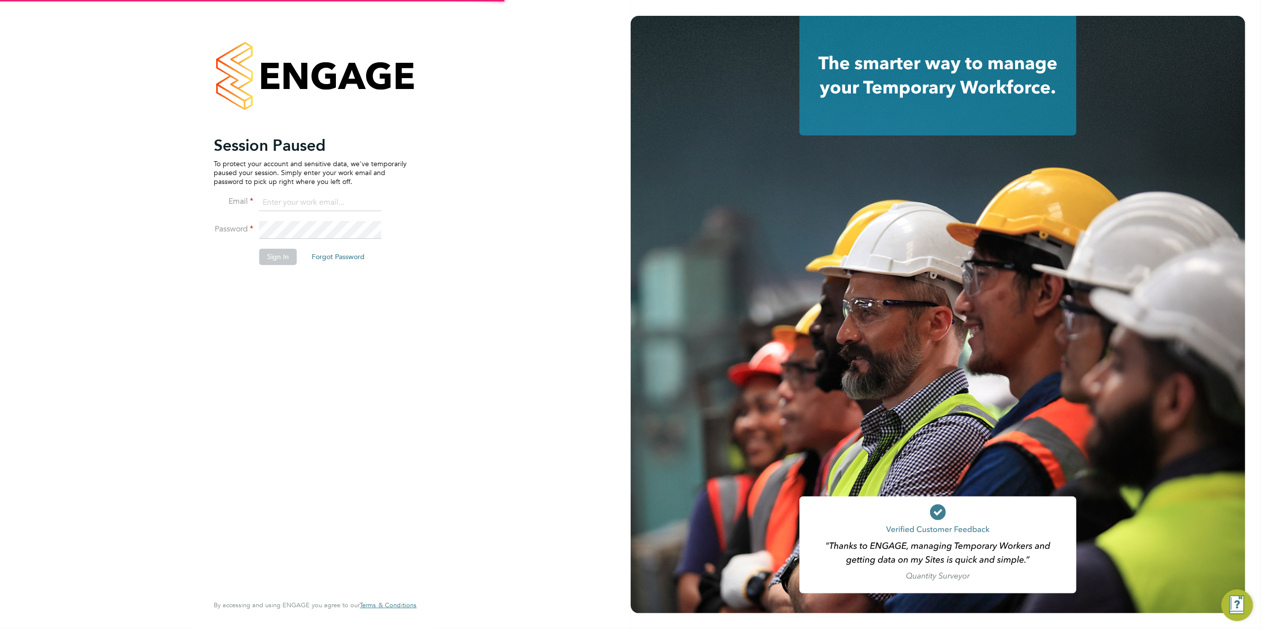 Image resolution: width=1261 pixels, height=629 pixels. Describe the element at coordinates (388, 605) in the screenshot. I see `a: Terms & Conditions` at that location.